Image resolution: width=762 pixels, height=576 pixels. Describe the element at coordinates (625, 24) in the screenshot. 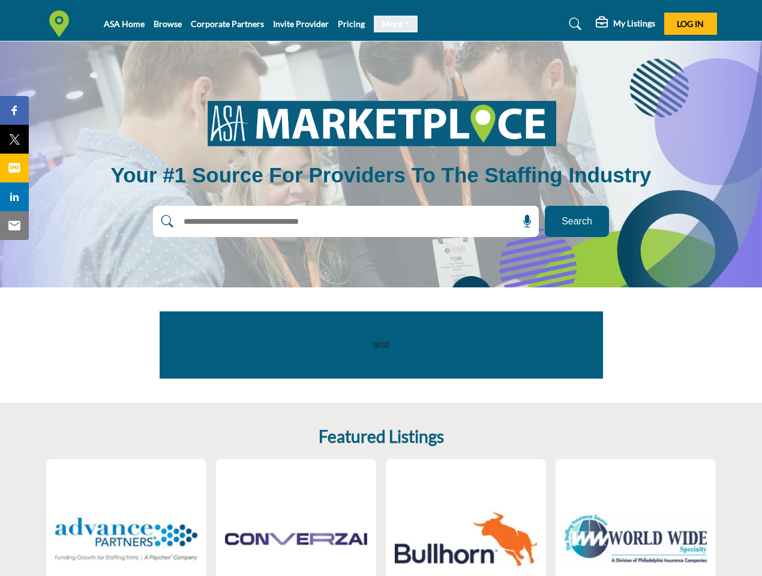

I see `div: My Listings` at that location.